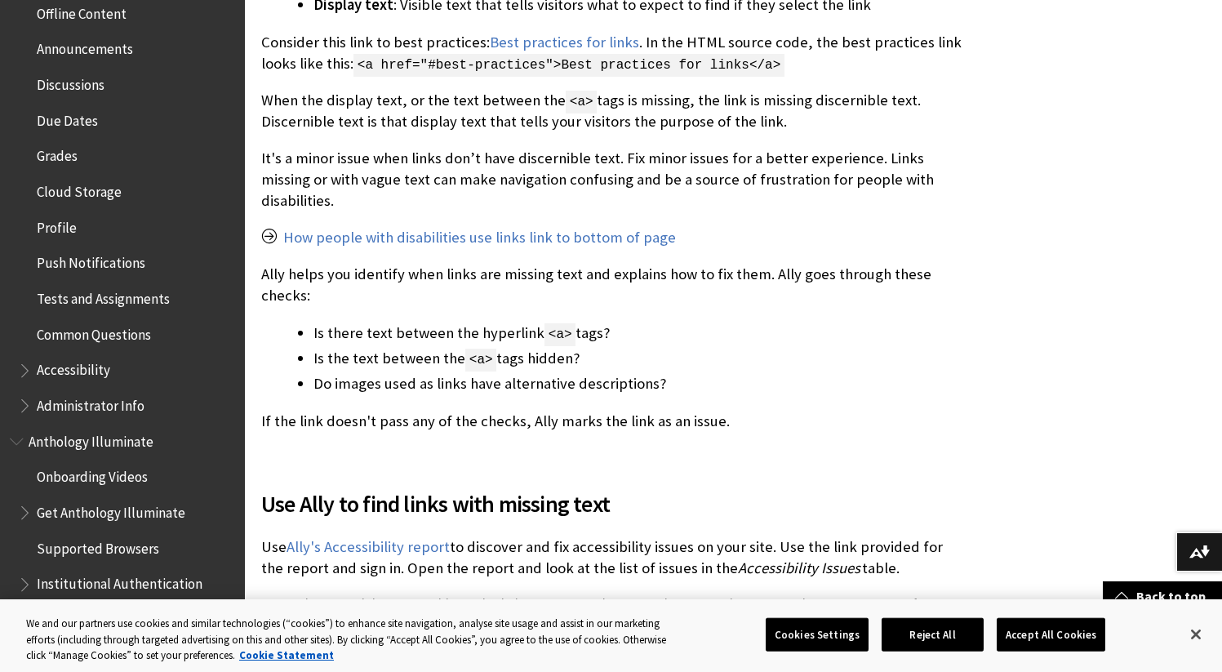  What do you see at coordinates (612, 111) in the screenshot?
I see `p: When the display text, or the text between the tags is missing, the link is missing discernible t...` at bounding box center [612, 111].